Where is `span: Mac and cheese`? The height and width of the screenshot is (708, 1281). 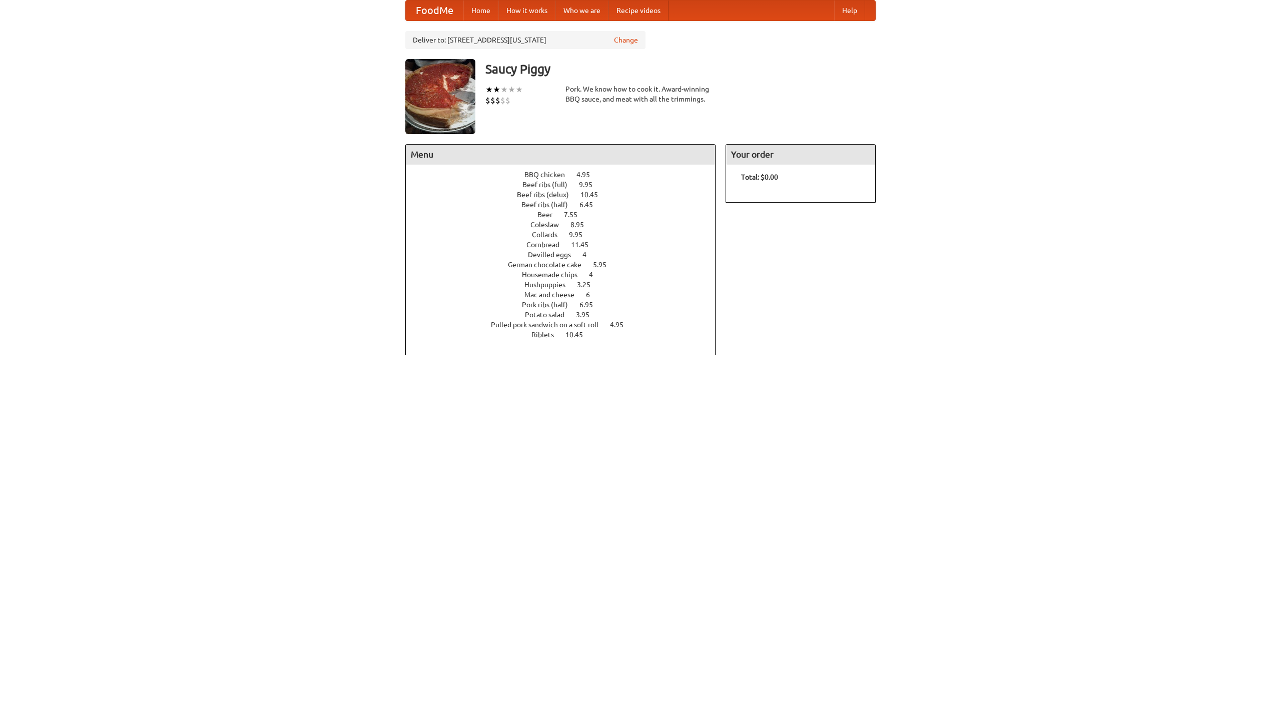 span: Mac and cheese is located at coordinates (554, 295).